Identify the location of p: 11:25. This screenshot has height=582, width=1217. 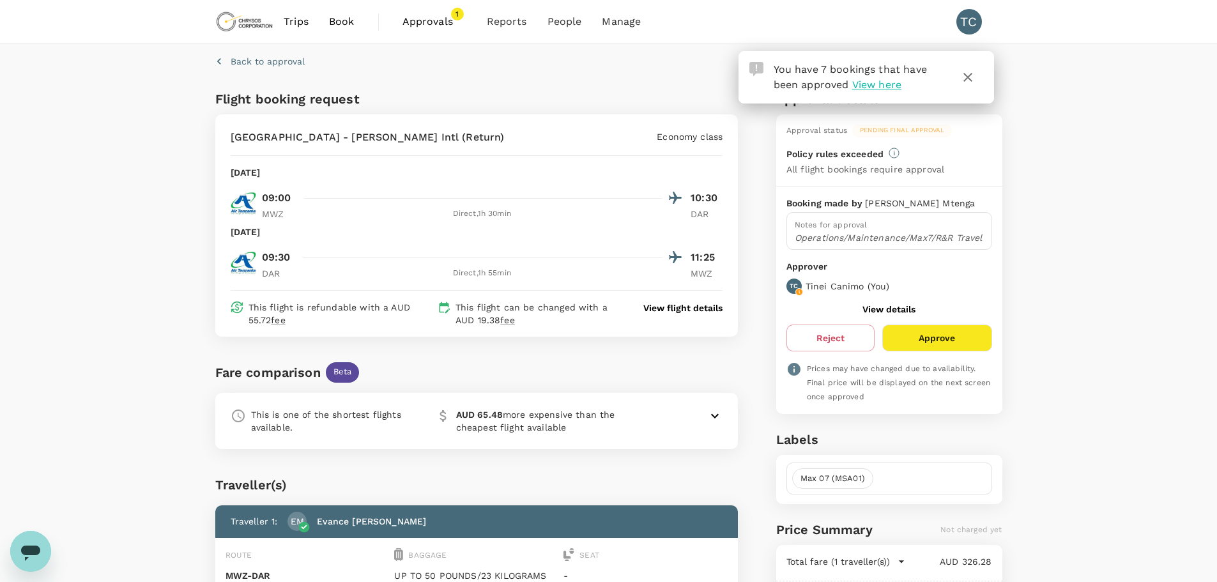
(706, 257).